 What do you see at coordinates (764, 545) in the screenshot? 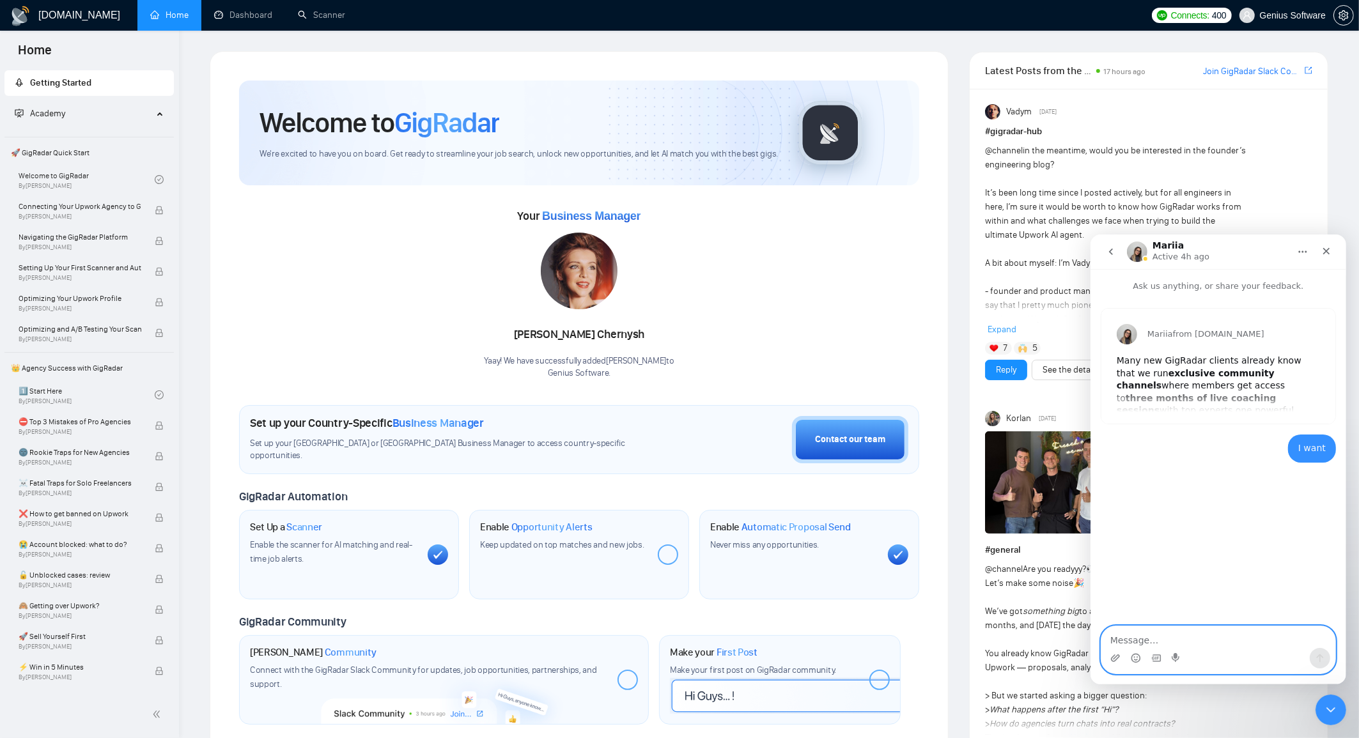
I see `span: Never miss any opportunities.` at bounding box center [764, 545].